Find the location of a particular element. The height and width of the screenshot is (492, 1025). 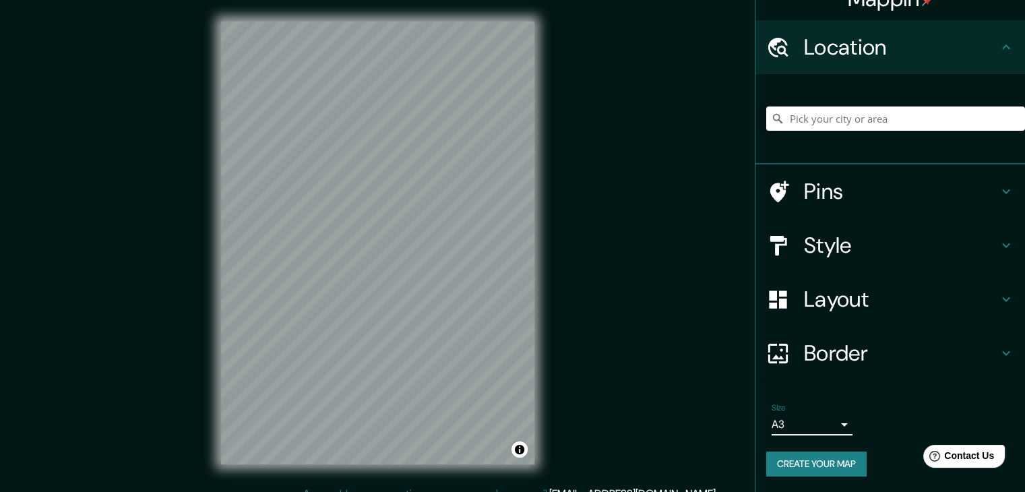

input: Pick your city or area is located at coordinates (895, 119).